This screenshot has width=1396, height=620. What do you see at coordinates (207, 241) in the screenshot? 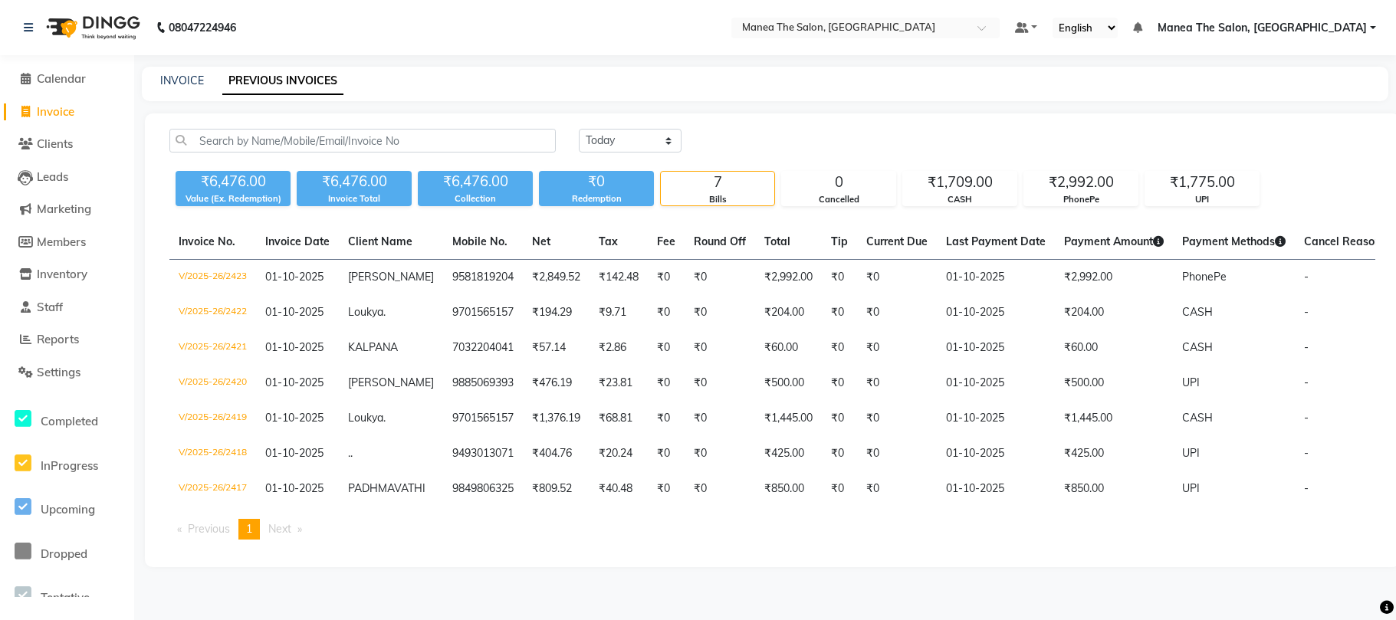
I see `span: Invoice No.` at bounding box center [207, 241].